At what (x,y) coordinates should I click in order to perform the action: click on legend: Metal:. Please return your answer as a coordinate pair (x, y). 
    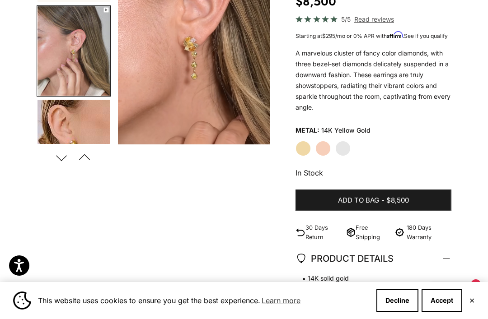
    Looking at the image, I should click on (307, 131).